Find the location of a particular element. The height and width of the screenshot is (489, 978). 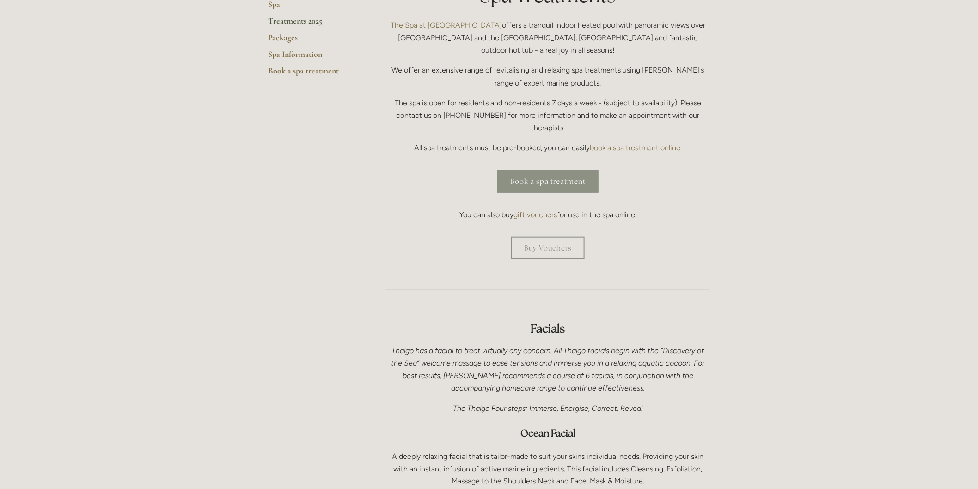

a: Spa Information is located at coordinates (312, 57).